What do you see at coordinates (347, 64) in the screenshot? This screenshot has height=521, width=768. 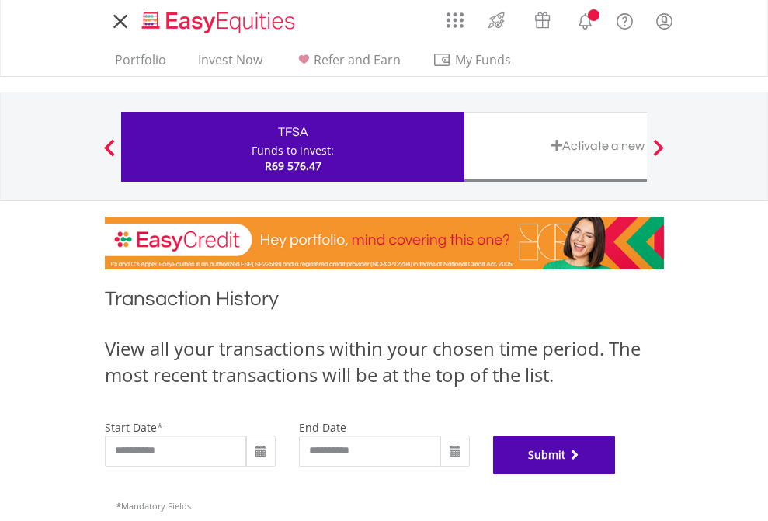 I see `a: Refer and Earn` at bounding box center [347, 64].